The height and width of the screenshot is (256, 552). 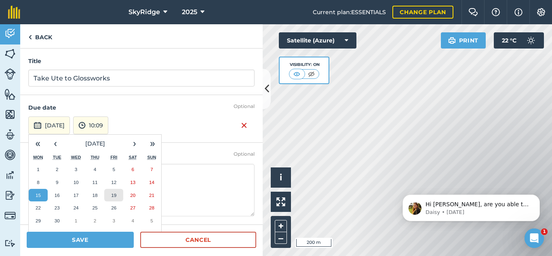 I want to click on div: Visibility: On, so click(x=304, y=65).